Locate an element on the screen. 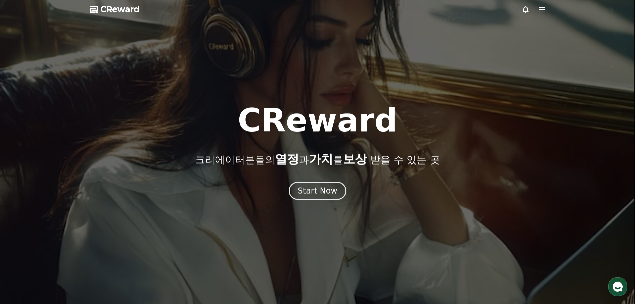  button: Start Now is located at coordinates (318, 191).